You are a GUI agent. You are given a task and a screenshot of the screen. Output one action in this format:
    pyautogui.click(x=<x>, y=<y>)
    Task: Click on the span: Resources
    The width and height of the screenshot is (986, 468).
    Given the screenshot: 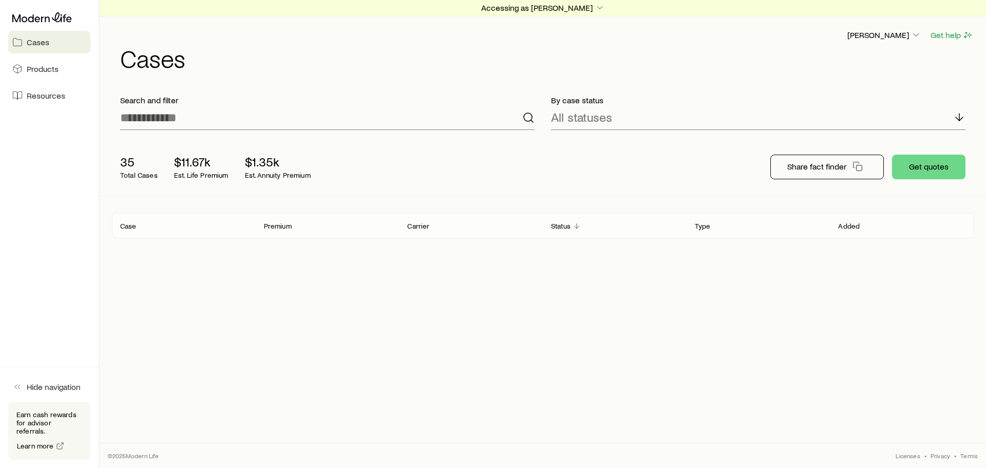 What is the action you would take?
    pyautogui.click(x=46, y=96)
    